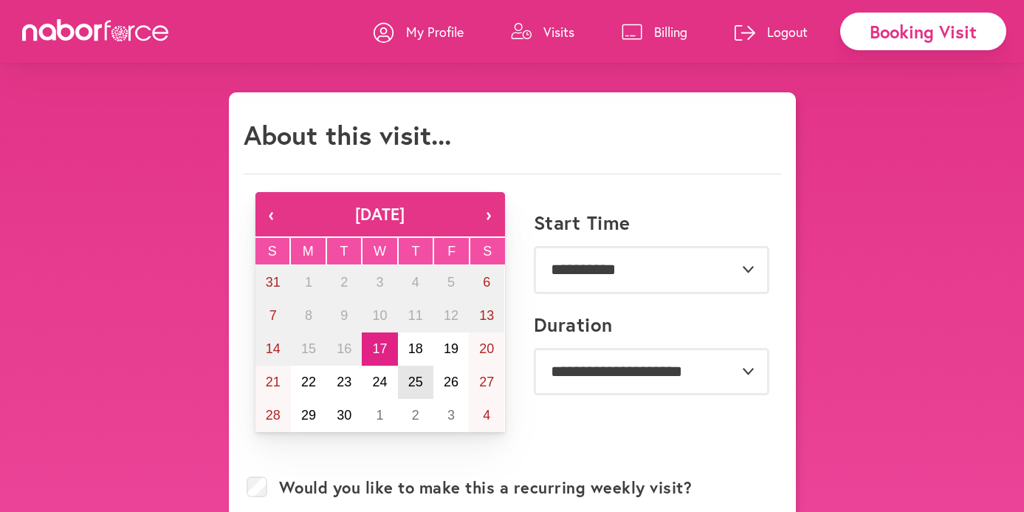  Describe the element at coordinates (273, 415) in the screenshot. I see `abbr: September 28, 2025` at that location.